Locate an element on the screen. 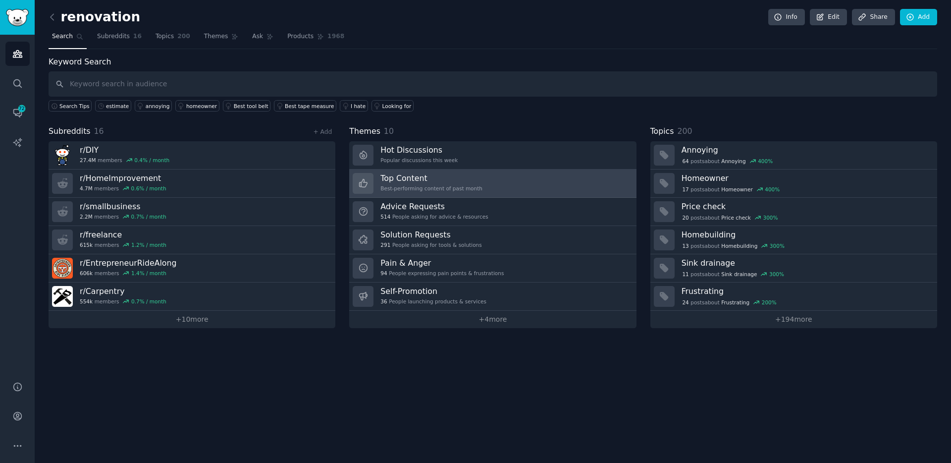 The width and height of the screenshot is (951, 463). span: 514 is located at coordinates (386, 217).